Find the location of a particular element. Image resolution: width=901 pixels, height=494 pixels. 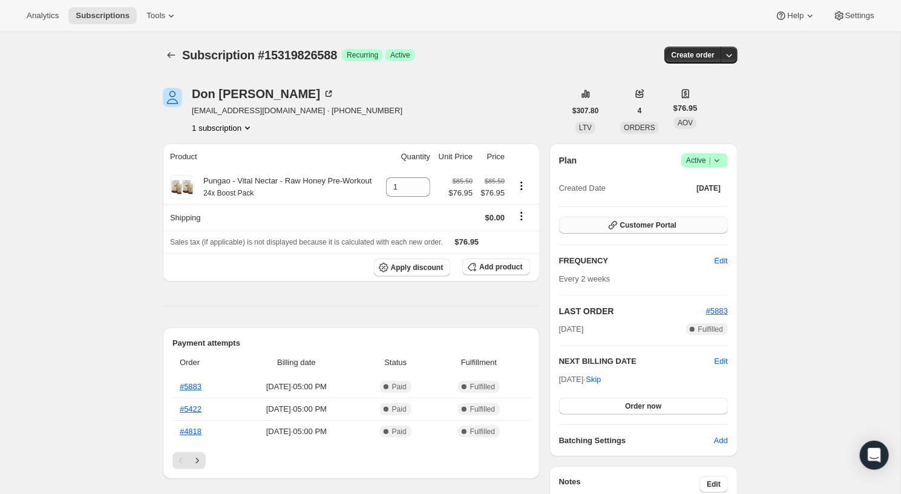

h2: Payment attempts is located at coordinates (351, 343).